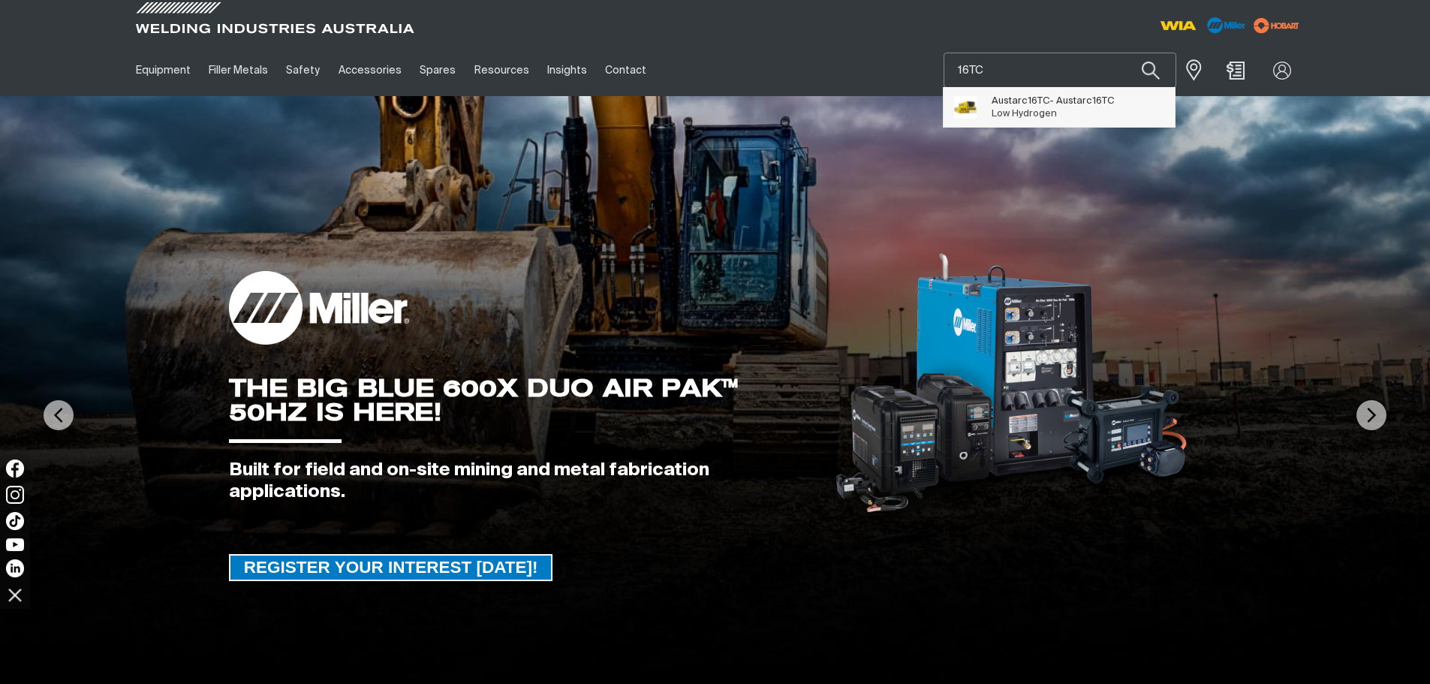 Image resolution: width=1430 pixels, height=684 pixels. I want to click on a: REGISTER YOUR INTEREST TODAY!, so click(391, 568).